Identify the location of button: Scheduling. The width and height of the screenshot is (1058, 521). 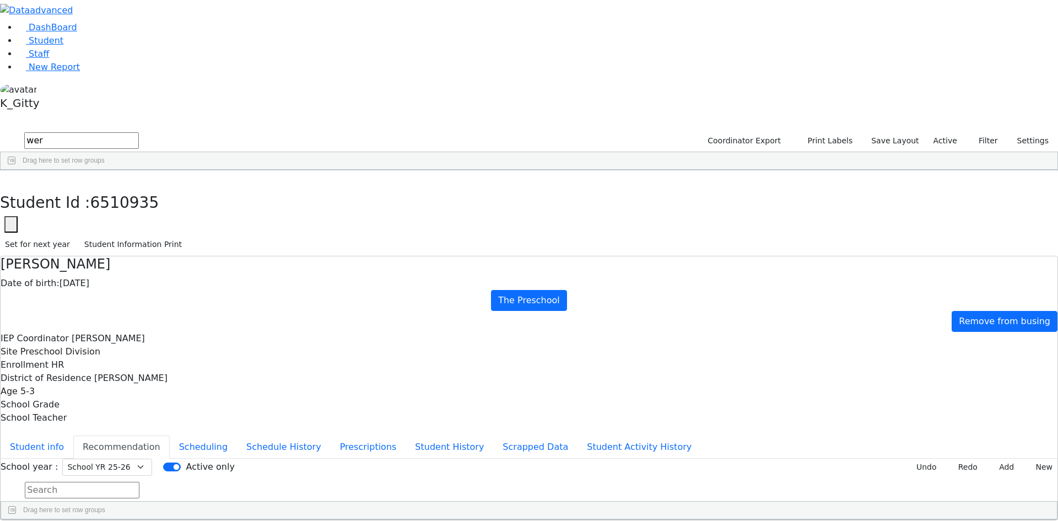
(203, 447).